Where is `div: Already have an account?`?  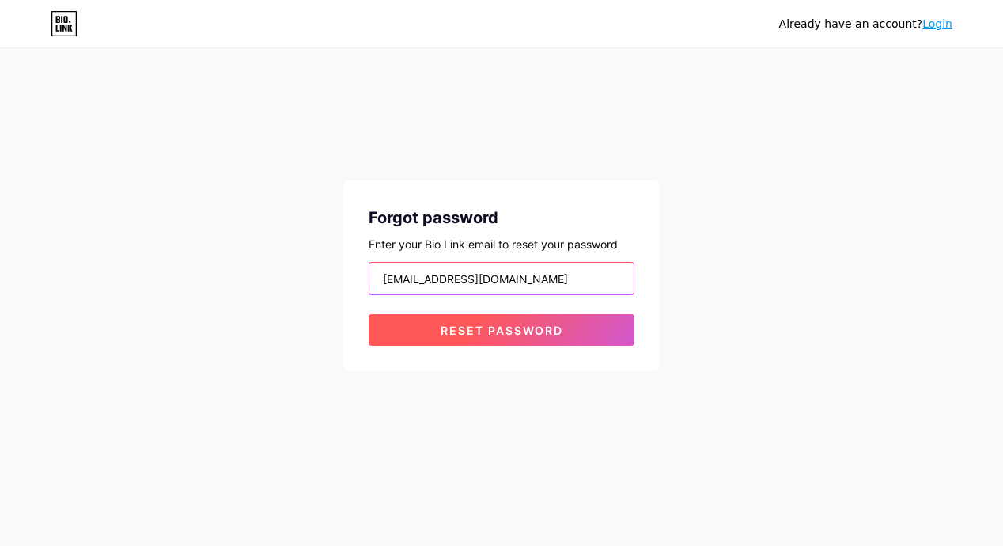
div: Already have an account? is located at coordinates (865, 24).